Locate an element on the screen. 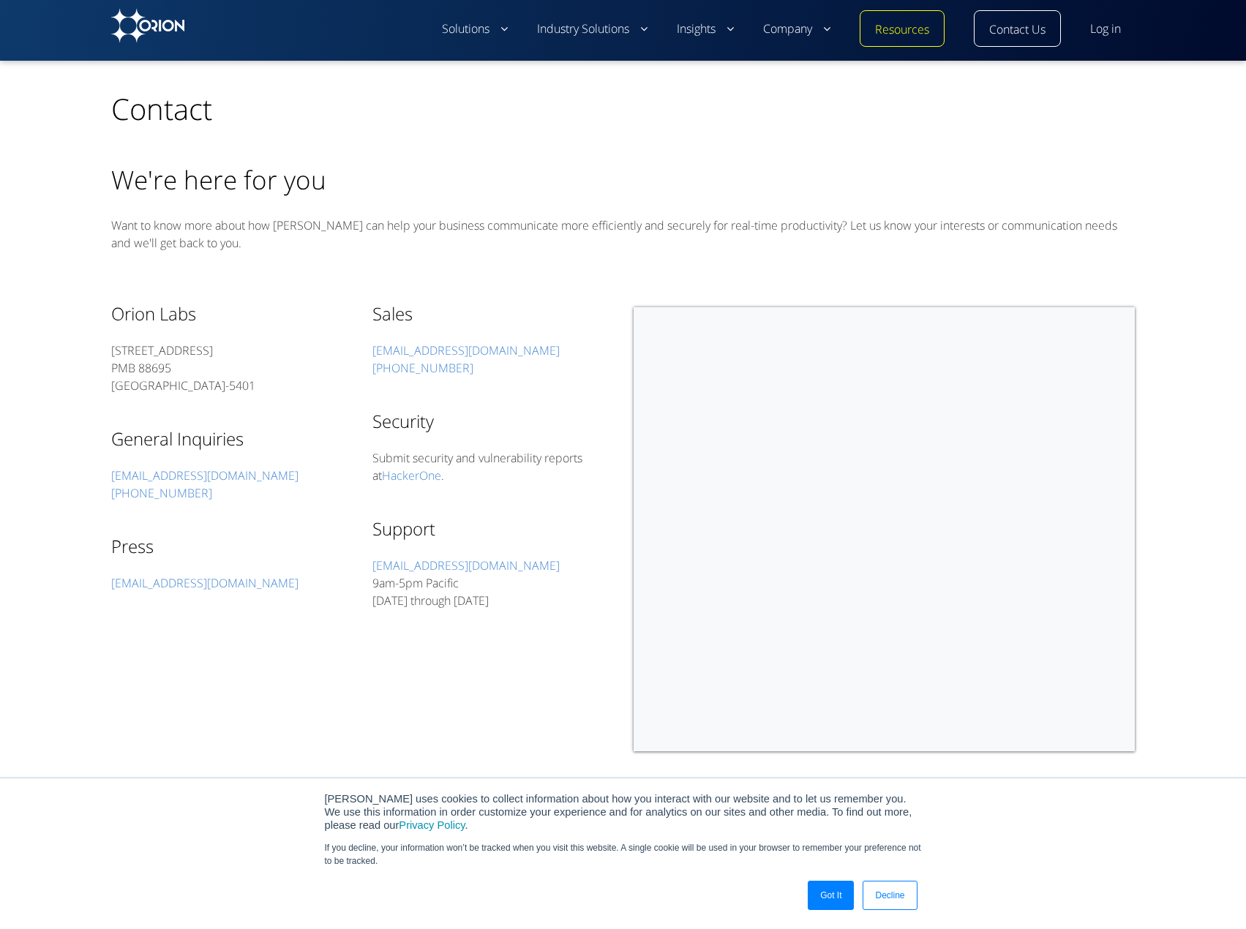 The width and height of the screenshot is (1246, 929). h3: General Inquiries is located at coordinates (230, 438).